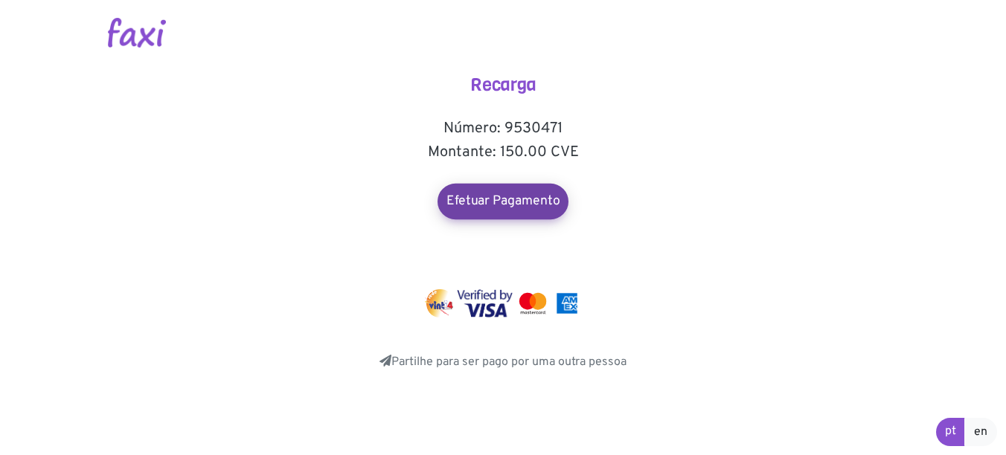  What do you see at coordinates (503, 85) in the screenshot?
I see `h4: Recarga` at bounding box center [503, 85].